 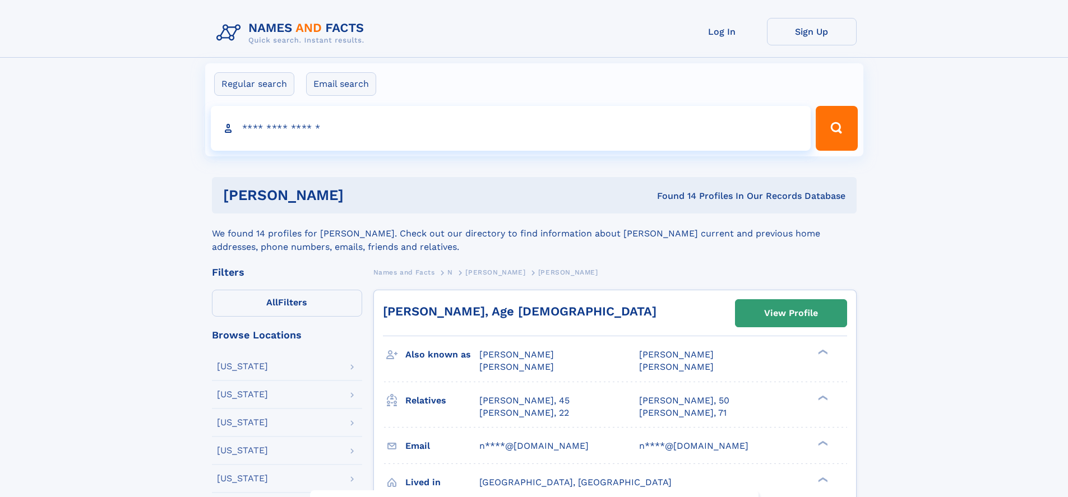 What do you see at coordinates (791, 314) in the screenshot?
I see `a: View Profile` at bounding box center [791, 314].